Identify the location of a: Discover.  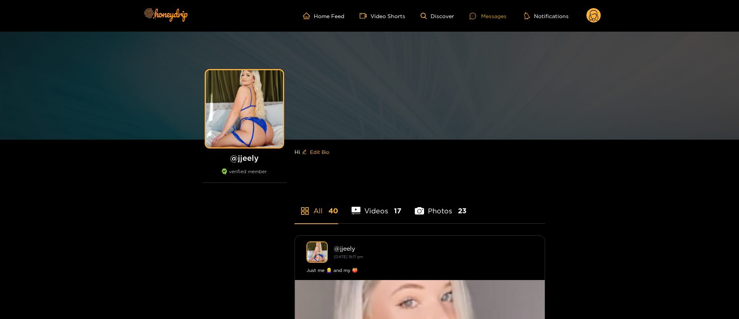
(437, 16).